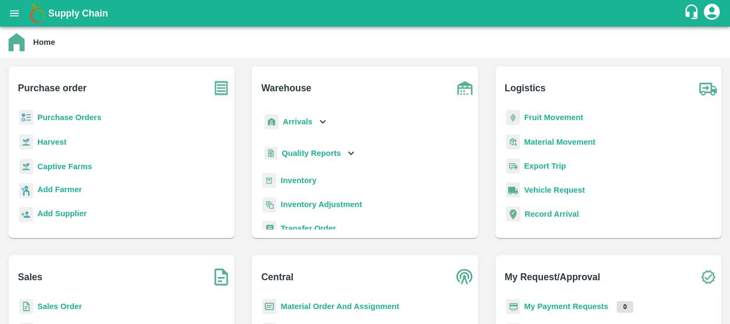 Image resolution: width=730 pixels, height=324 pixels. Describe the element at coordinates (298, 181) in the screenshot. I see `a: Inventory` at that location.